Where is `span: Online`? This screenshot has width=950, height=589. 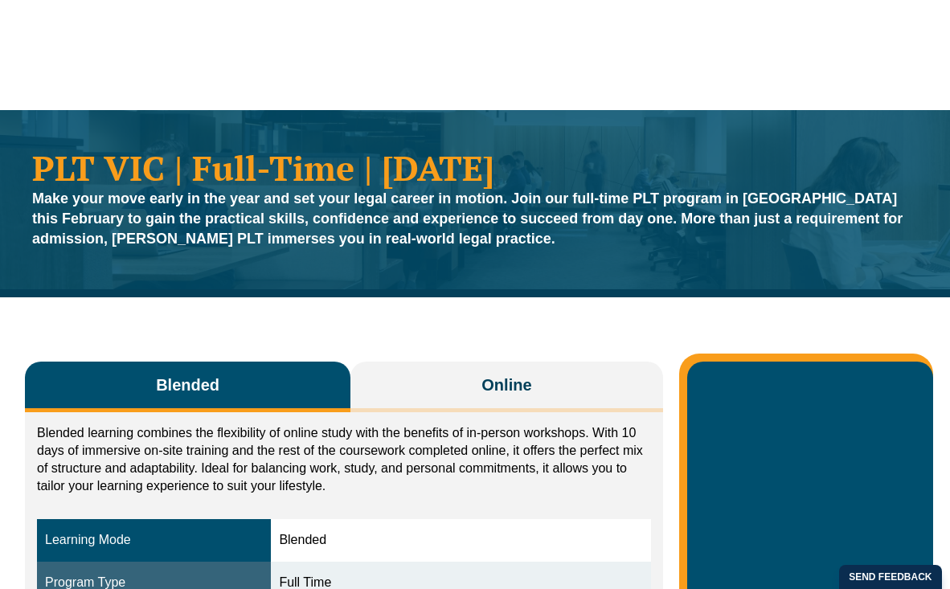 span: Online is located at coordinates (506, 385).